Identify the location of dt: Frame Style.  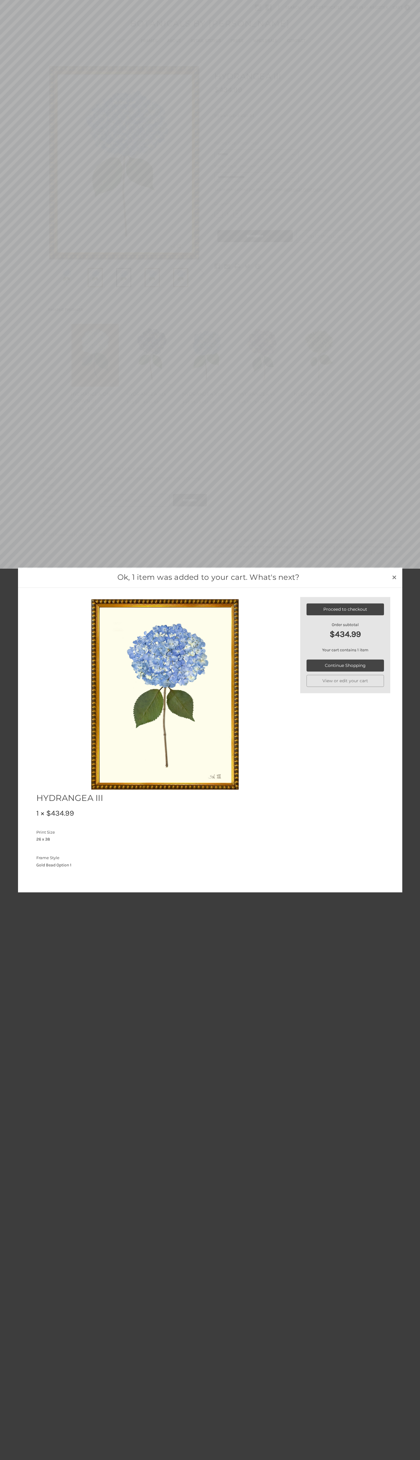
(87, 858).